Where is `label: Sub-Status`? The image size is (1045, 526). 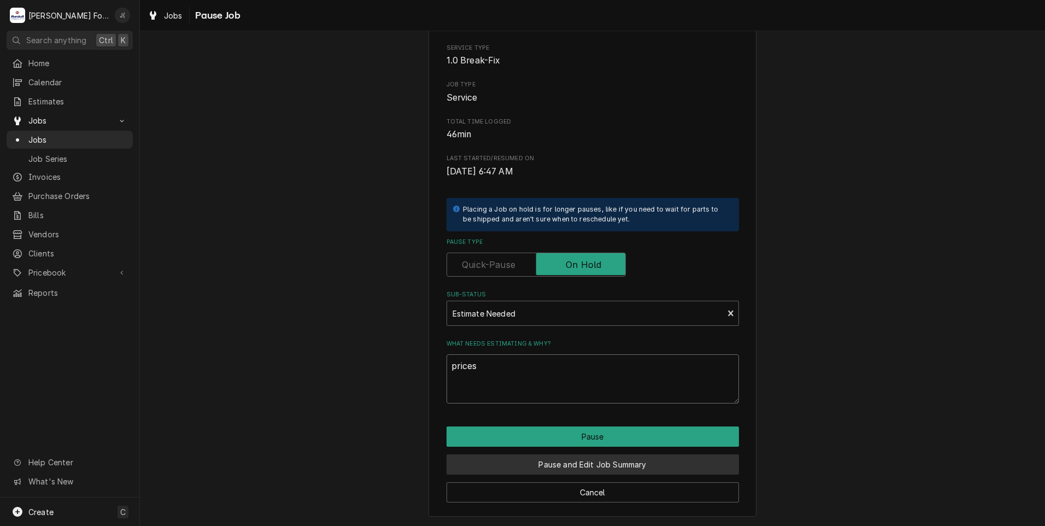
label: Sub-Status is located at coordinates (593, 295).